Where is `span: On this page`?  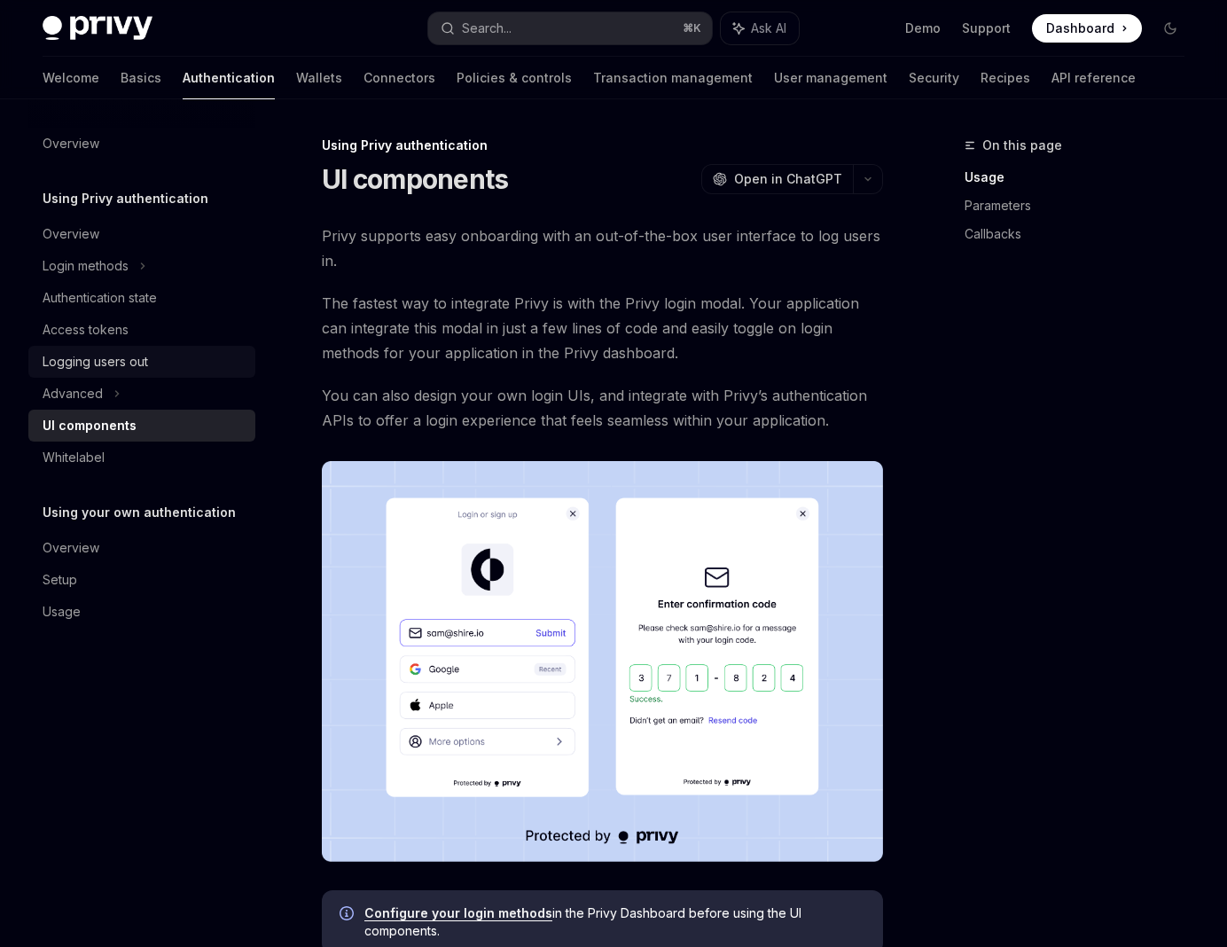
span: On this page is located at coordinates (1022, 145).